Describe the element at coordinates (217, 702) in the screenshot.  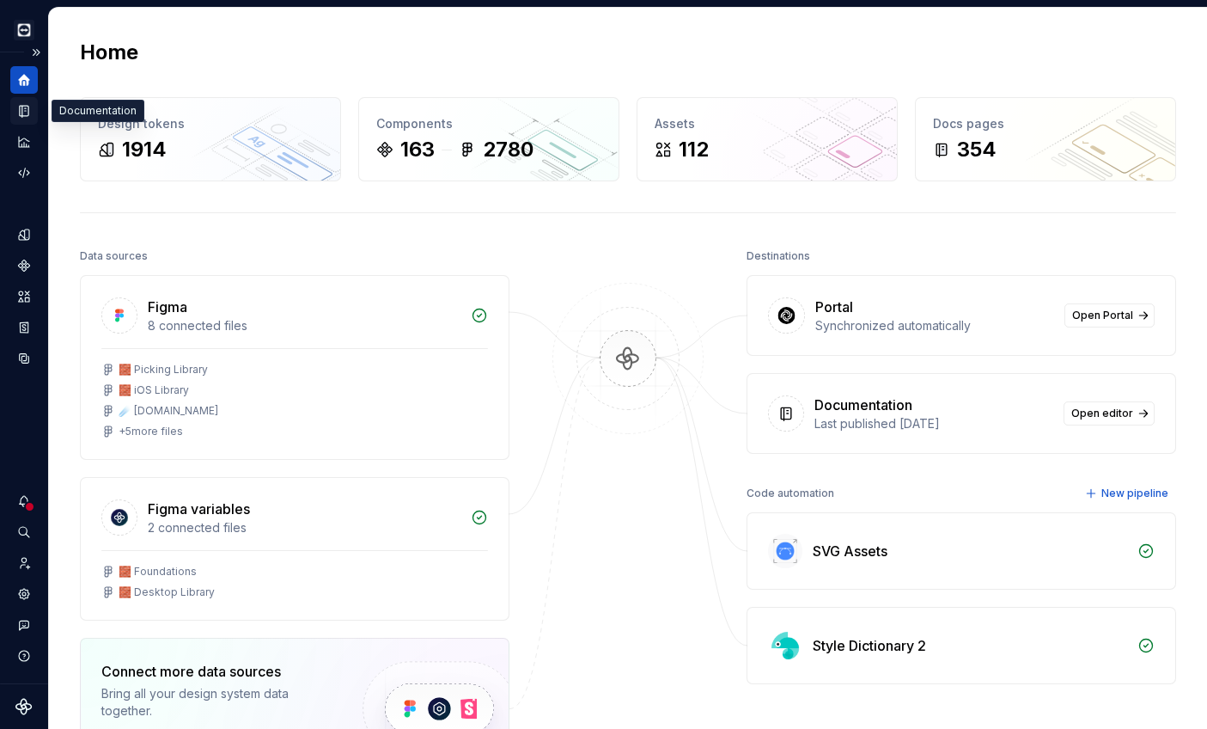
I see `div: Bring all your design system data together.` at that location.